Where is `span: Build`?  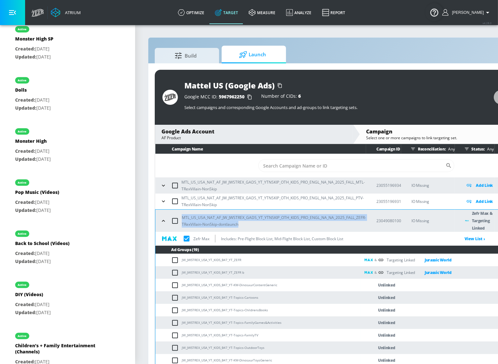 span: Build is located at coordinates (186, 56).